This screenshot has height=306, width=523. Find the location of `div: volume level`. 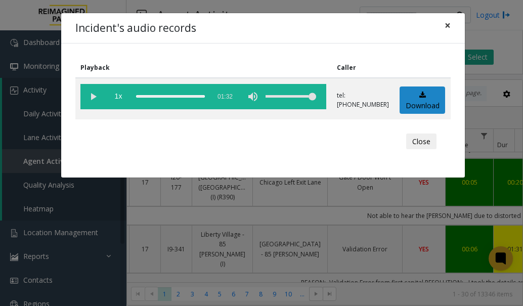

div: volume level is located at coordinates (291, 97).